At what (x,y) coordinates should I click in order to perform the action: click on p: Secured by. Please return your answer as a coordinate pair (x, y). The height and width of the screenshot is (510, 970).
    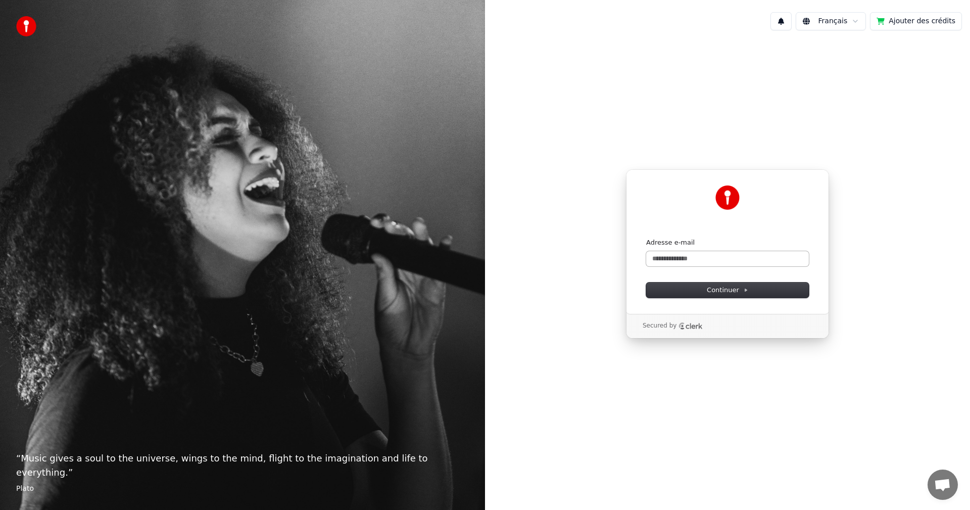
    Looking at the image, I should click on (659, 326).